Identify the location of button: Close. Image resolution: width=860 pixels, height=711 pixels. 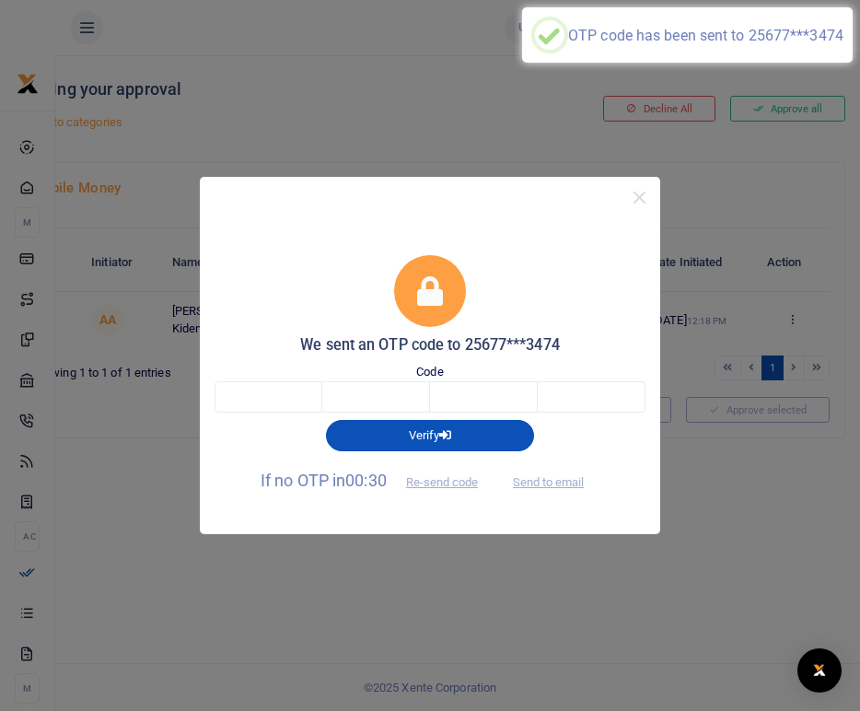
(639, 197).